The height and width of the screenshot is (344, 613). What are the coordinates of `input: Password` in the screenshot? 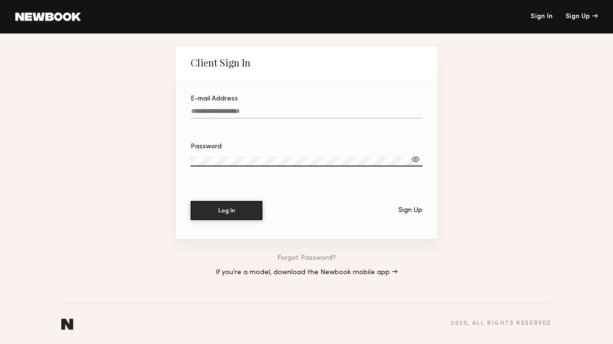 It's located at (306, 161).